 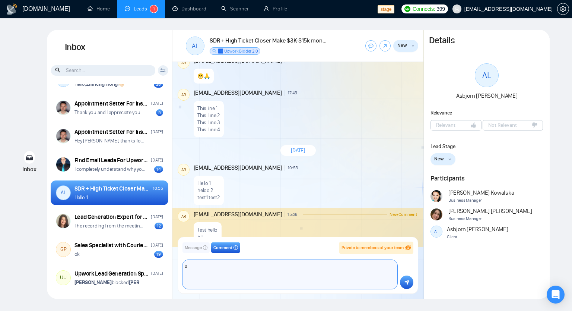 I want to click on span: Lead Stage, so click(x=443, y=146).